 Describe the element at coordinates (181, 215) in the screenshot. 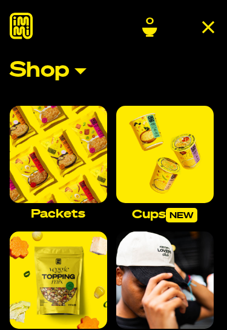

I see `span: new` at that location.